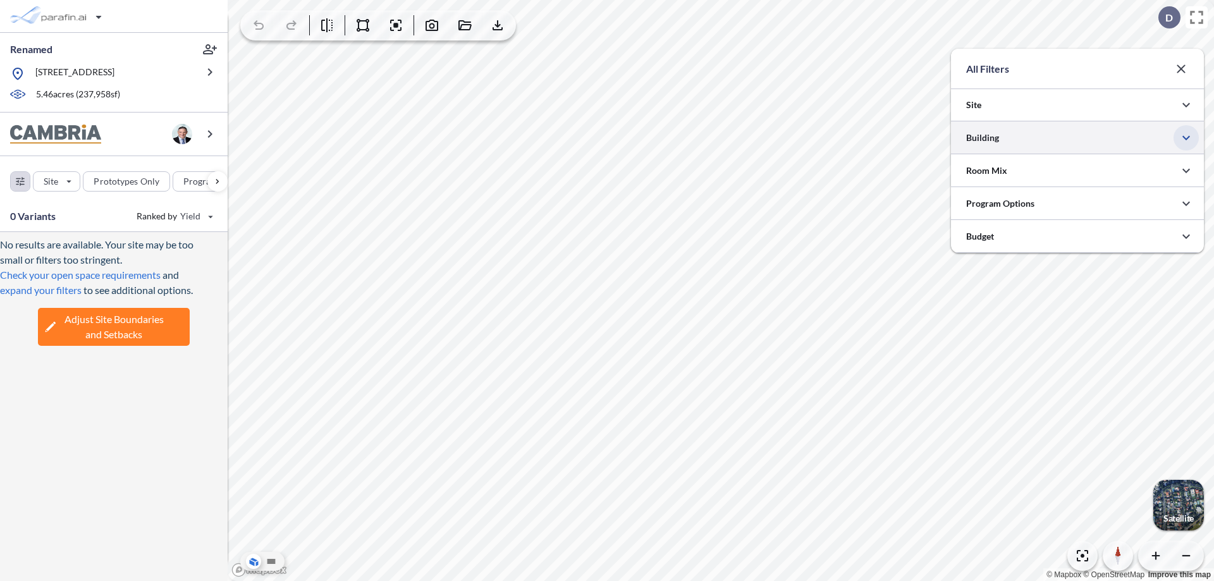 The height and width of the screenshot is (581, 1214). I want to click on p: Renamed, so click(31, 49).